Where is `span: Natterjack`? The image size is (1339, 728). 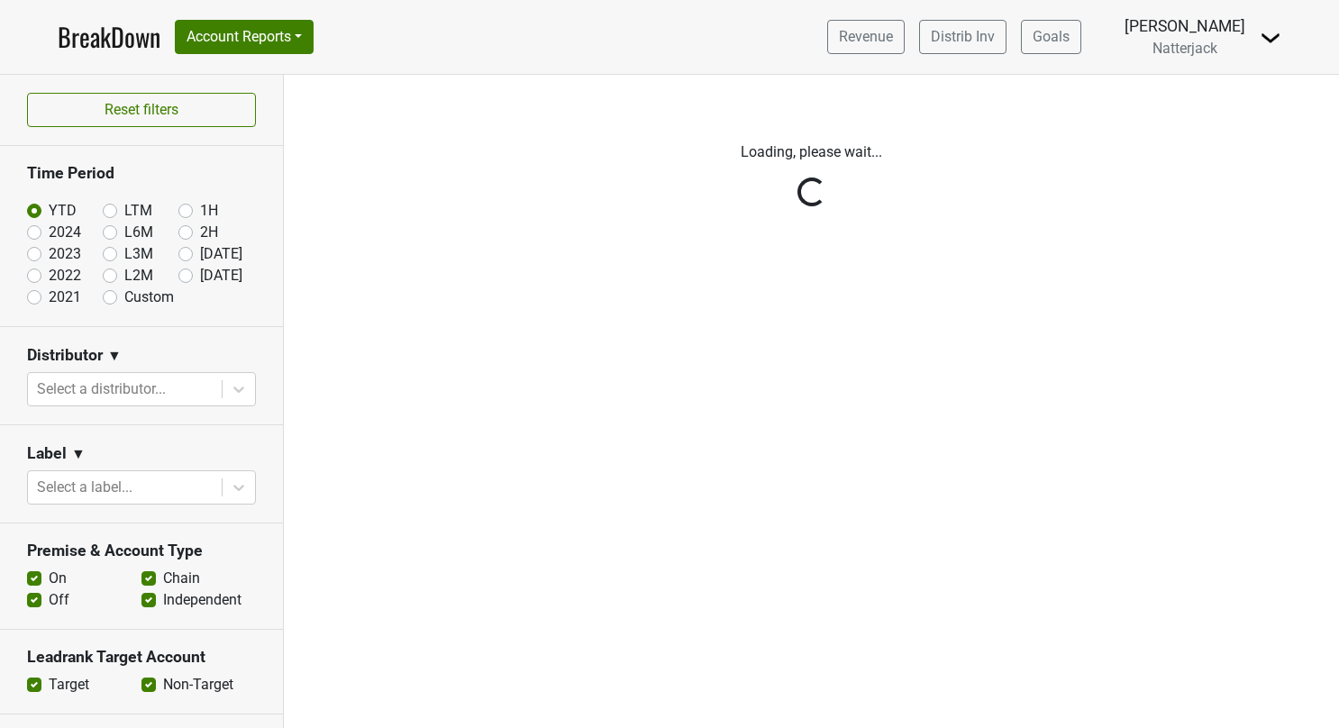
span: Natterjack is located at coordinates (1185, 48).